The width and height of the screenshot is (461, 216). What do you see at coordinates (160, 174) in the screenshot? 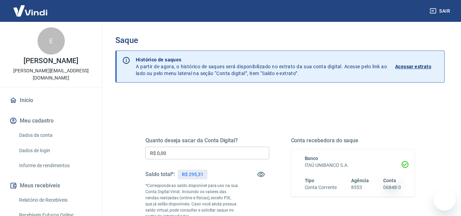
I see `h5: Saldo total*:` at bounding box center [160, 174].